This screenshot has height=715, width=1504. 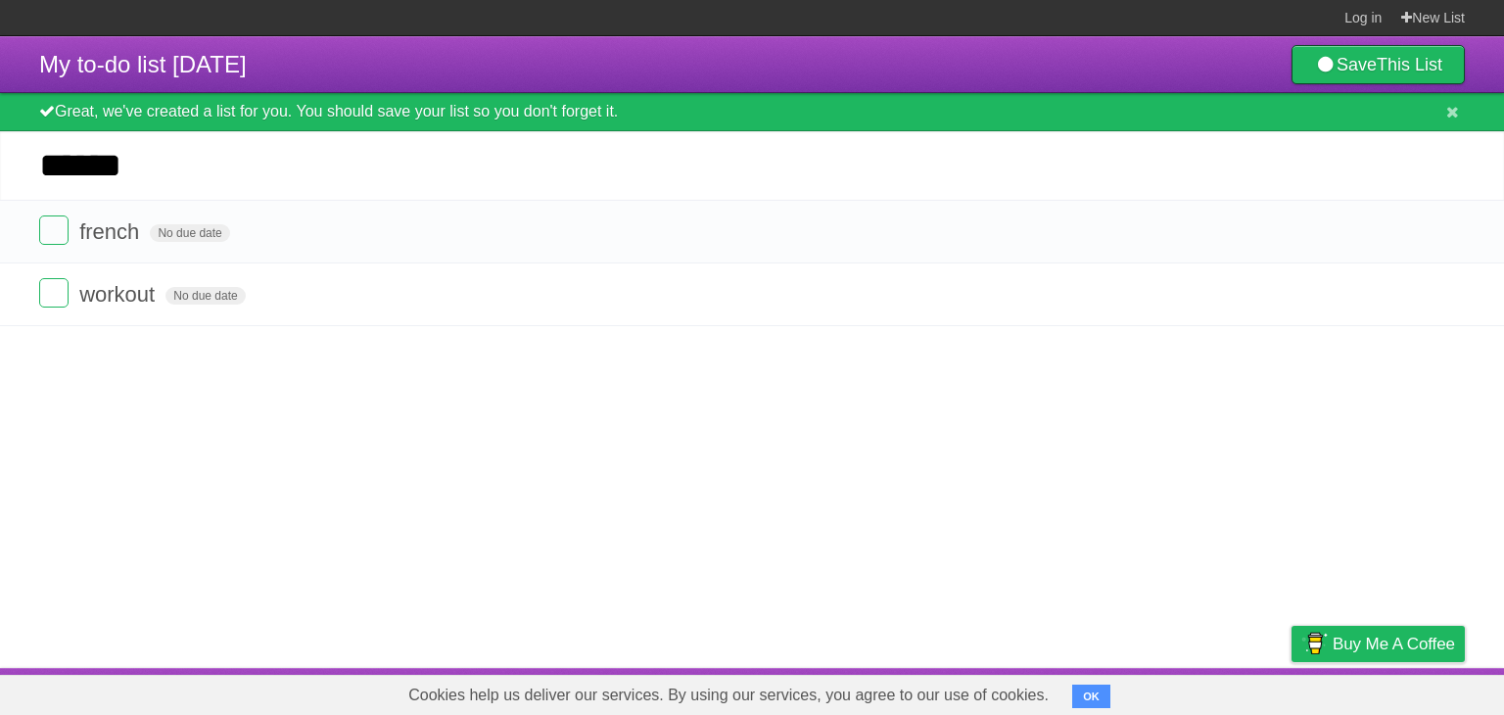 I want to click on a: About, so click(x=1051, y=691).